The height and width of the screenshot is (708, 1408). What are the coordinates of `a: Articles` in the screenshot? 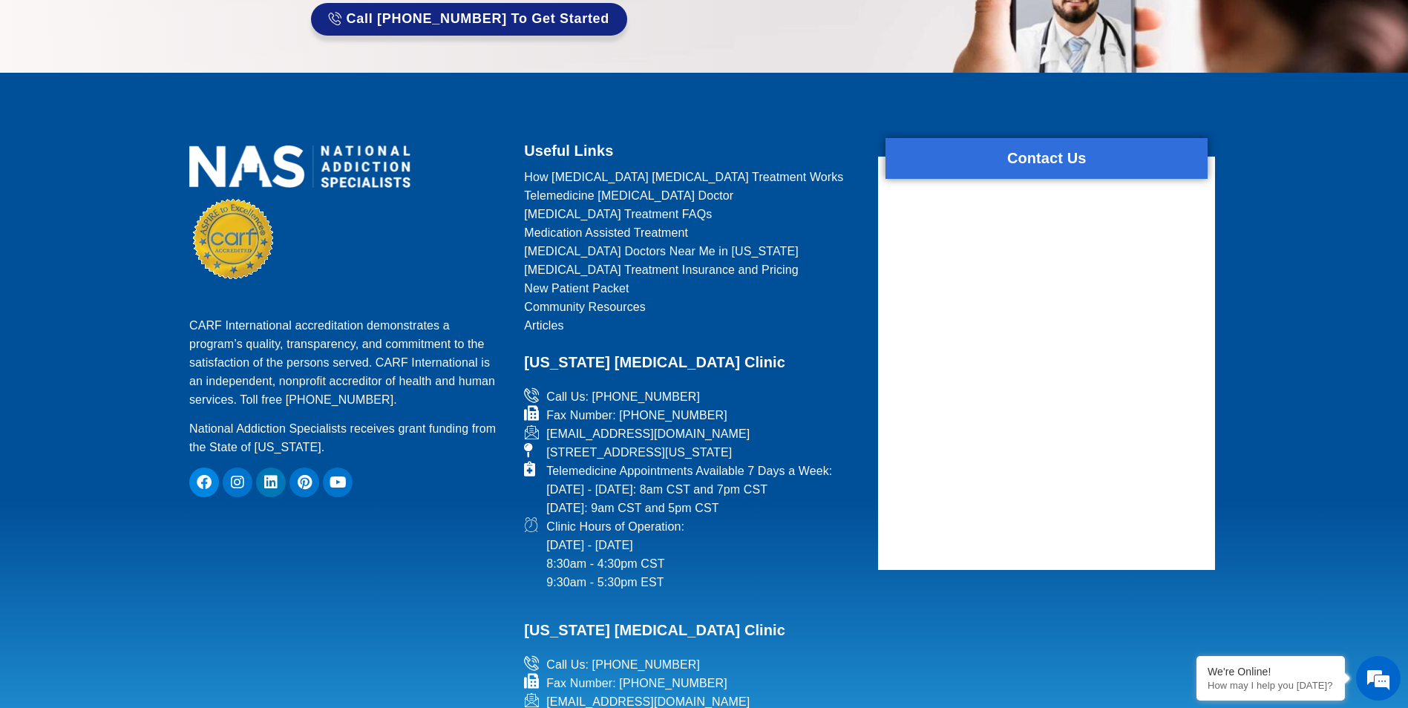 It's located at (692, 325).